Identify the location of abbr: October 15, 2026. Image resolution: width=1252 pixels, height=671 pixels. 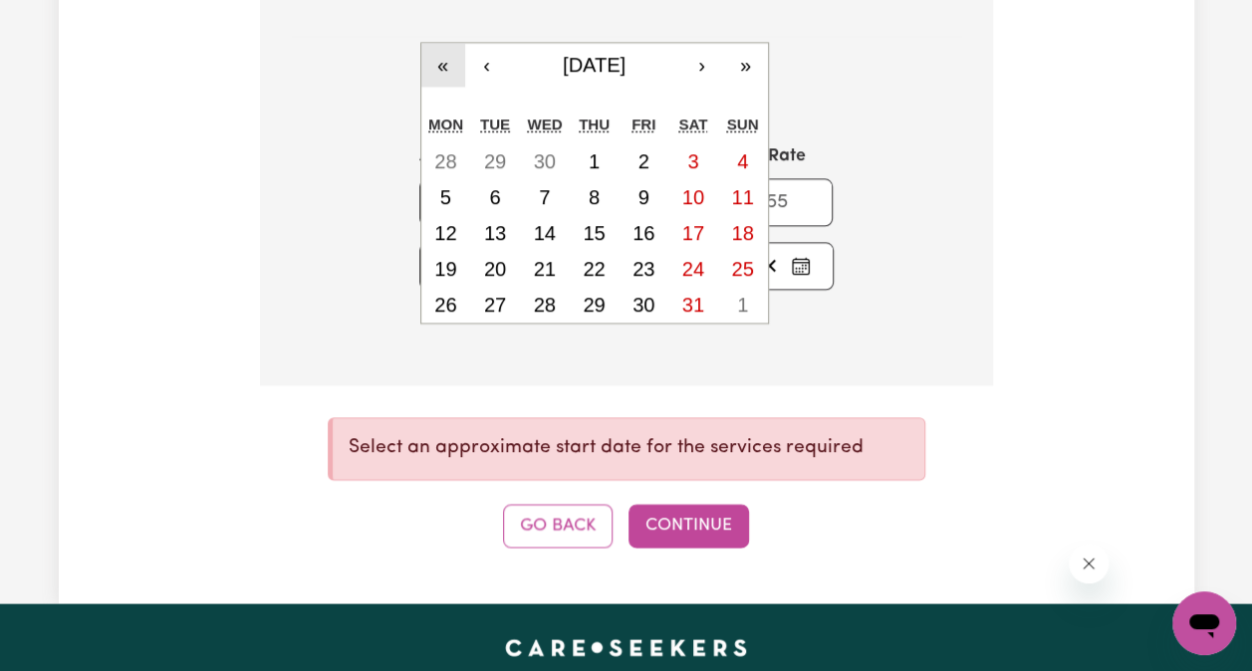
(594, 233).